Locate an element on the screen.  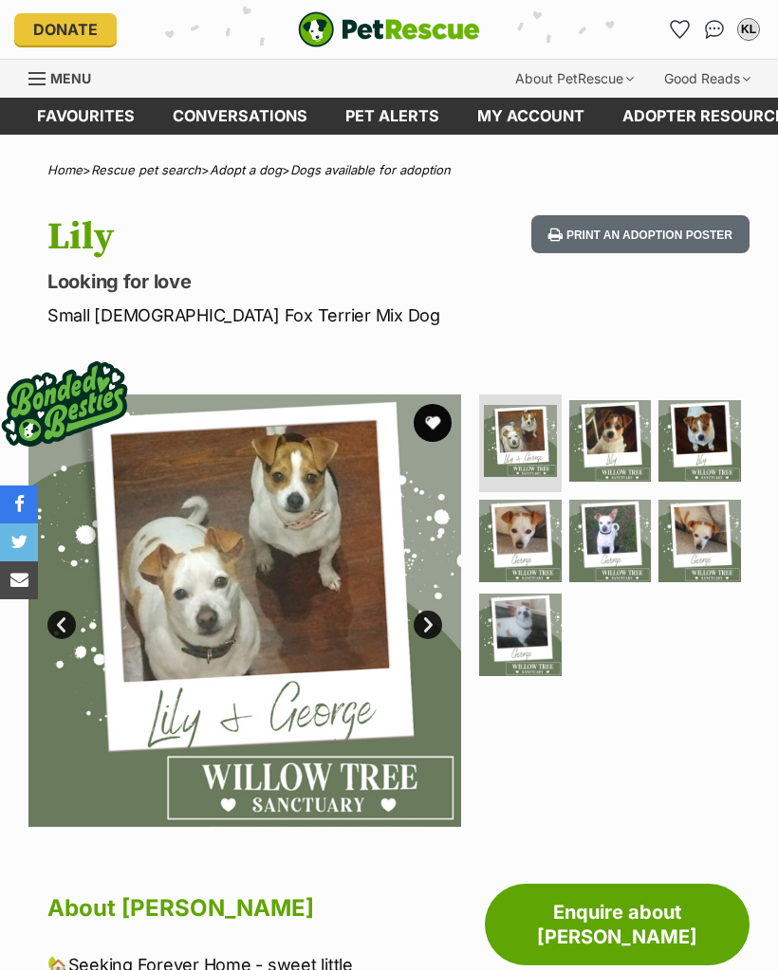
a: Menu is located at coordinates (66, 77).